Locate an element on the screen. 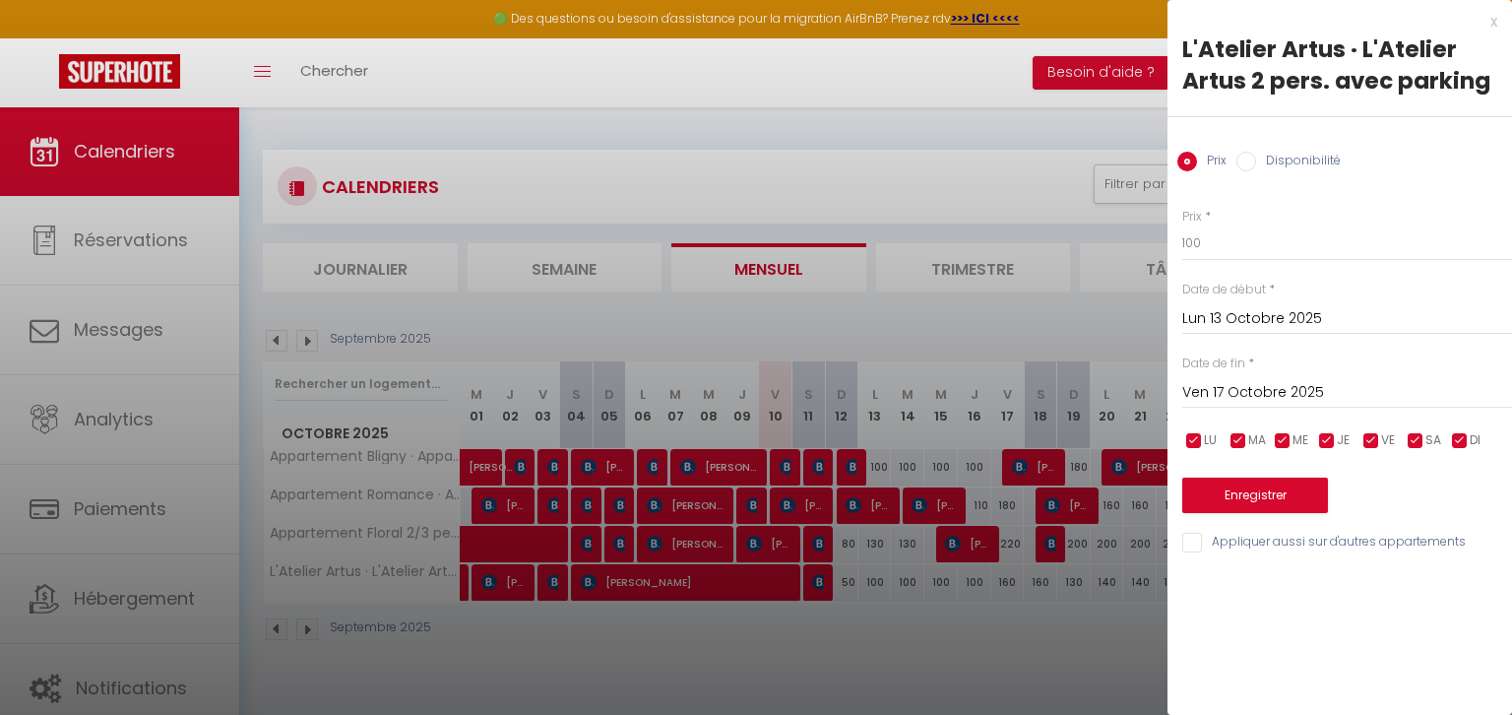  span: SA is located at coordinates (1433, 440).